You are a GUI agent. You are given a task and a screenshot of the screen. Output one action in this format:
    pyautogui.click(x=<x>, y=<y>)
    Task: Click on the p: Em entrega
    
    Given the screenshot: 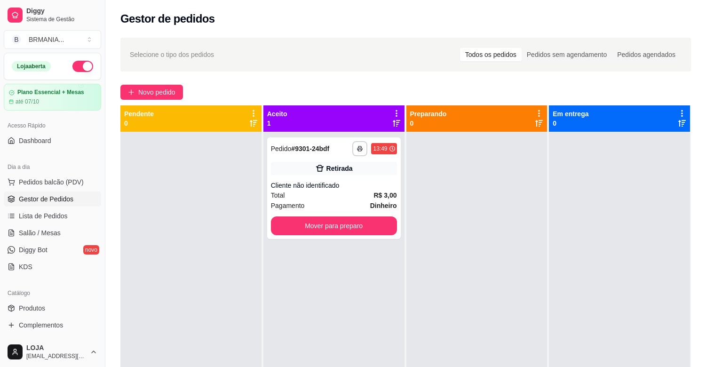 What is the action you would take?
    pyautogui.click(x=571, y=114)
    